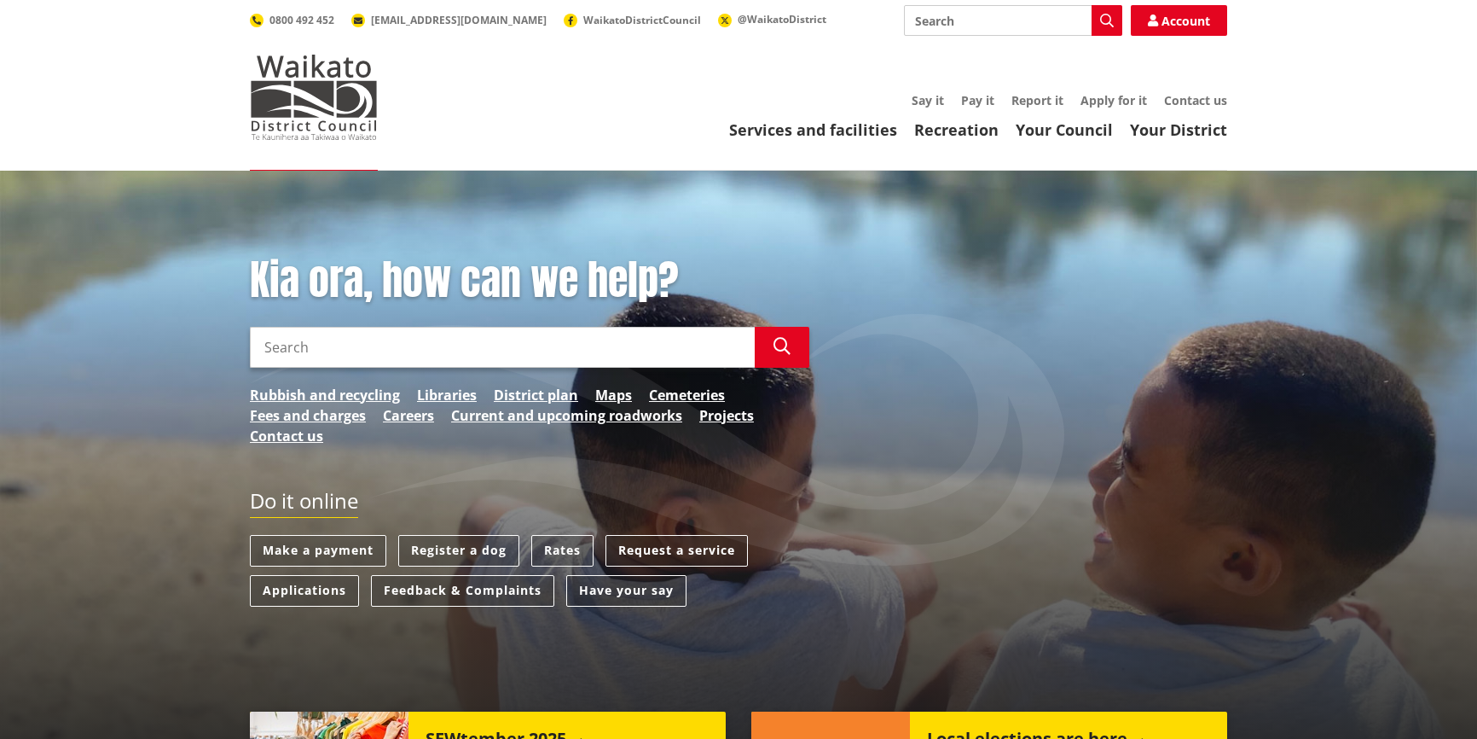  Describe the element at coordinates (772, 19) in the screenshot. I see `a: @WaikatoDistrict` at that location.